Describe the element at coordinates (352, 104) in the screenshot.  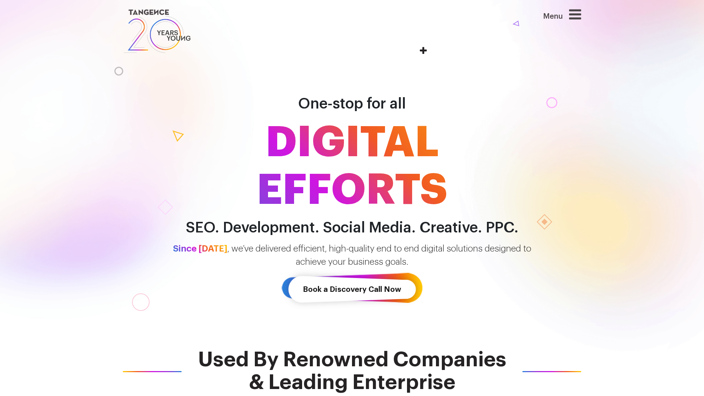
I see `span: One-stop for all` at that location.